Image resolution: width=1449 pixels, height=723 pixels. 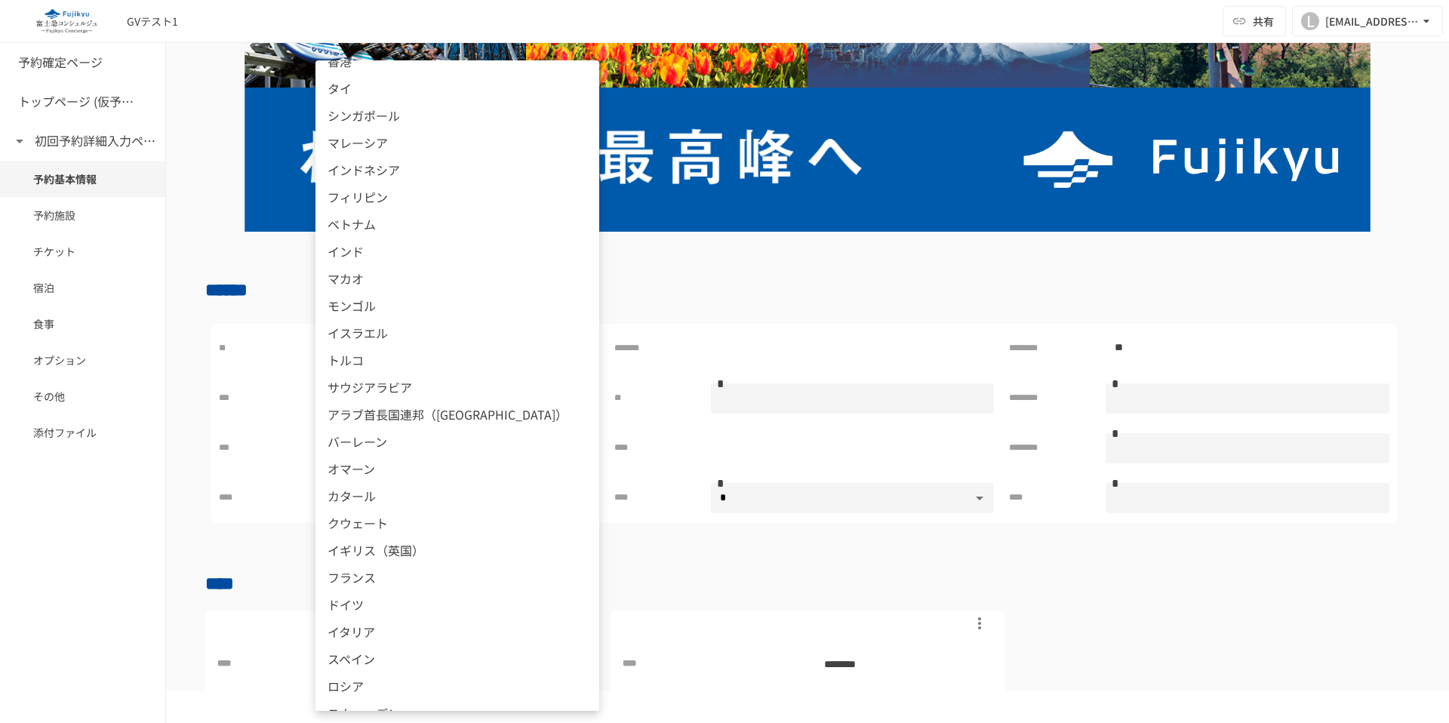 What do you see at coordinates (457, 197) in the screenshot?
I see `li: フィリピン` at bounding box center [457, 197].